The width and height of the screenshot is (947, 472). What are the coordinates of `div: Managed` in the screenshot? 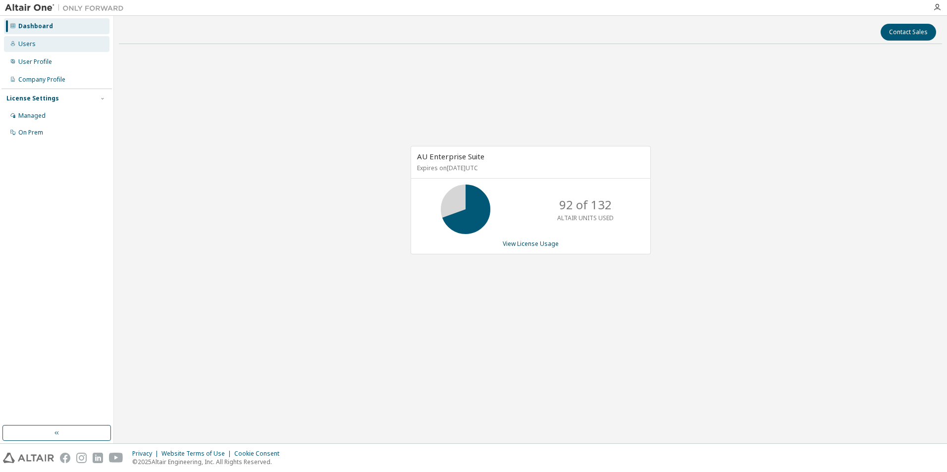 It's located at (32, 116).